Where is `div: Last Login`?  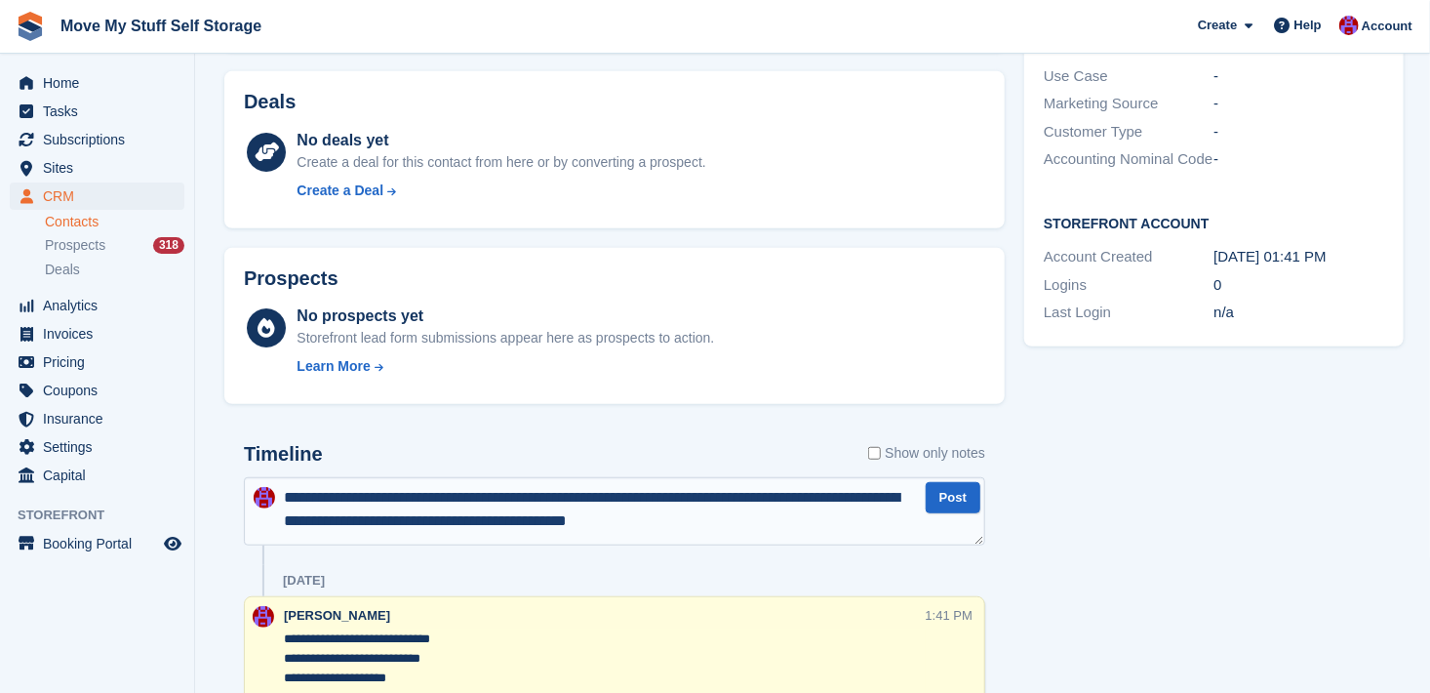
div: Last Login is located at coordinates (1129, 312).